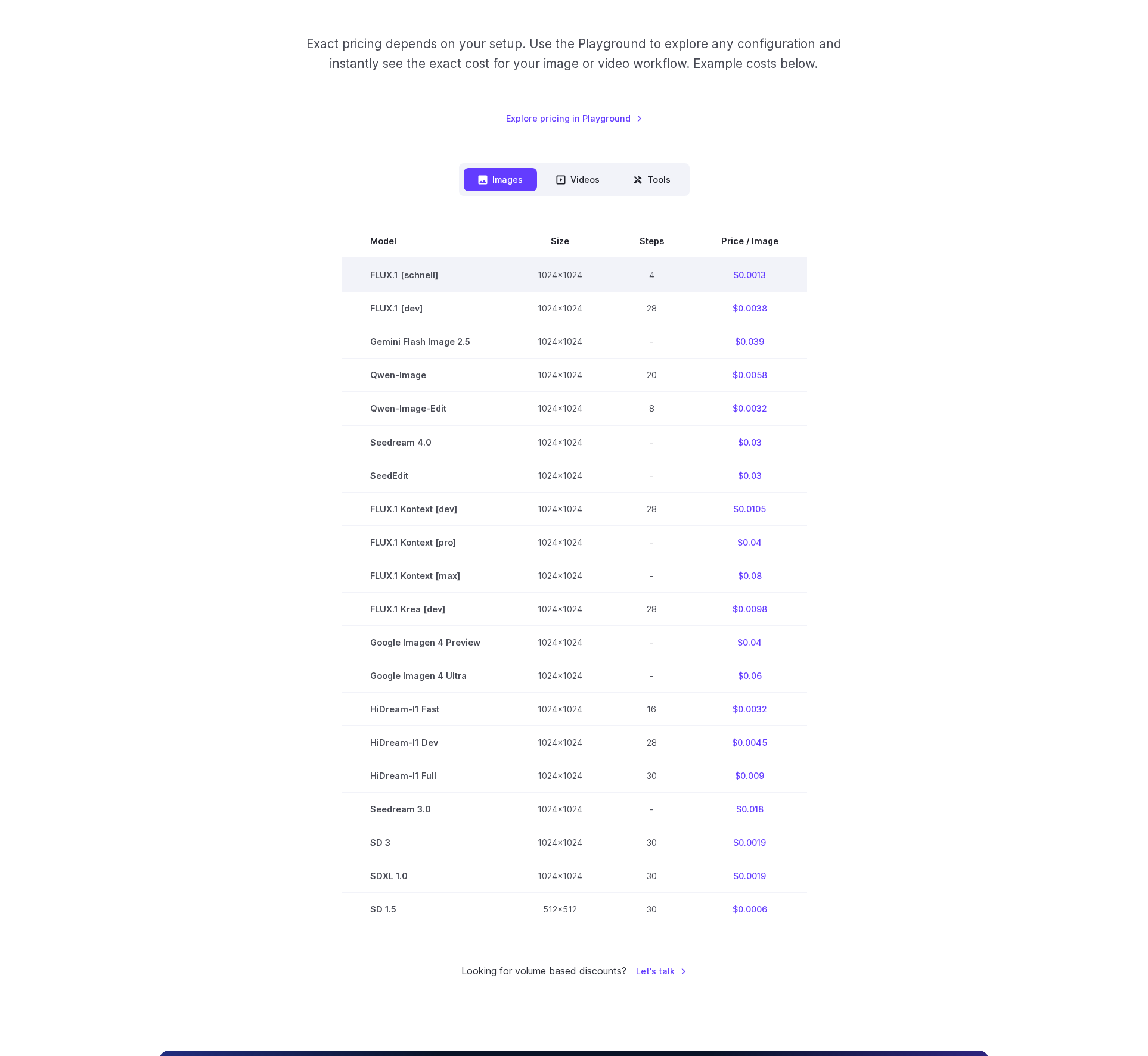 Image resolution: width=1148 pixels, height=1056 pixels. I want to click on td: 512x512, so click(560, 910).